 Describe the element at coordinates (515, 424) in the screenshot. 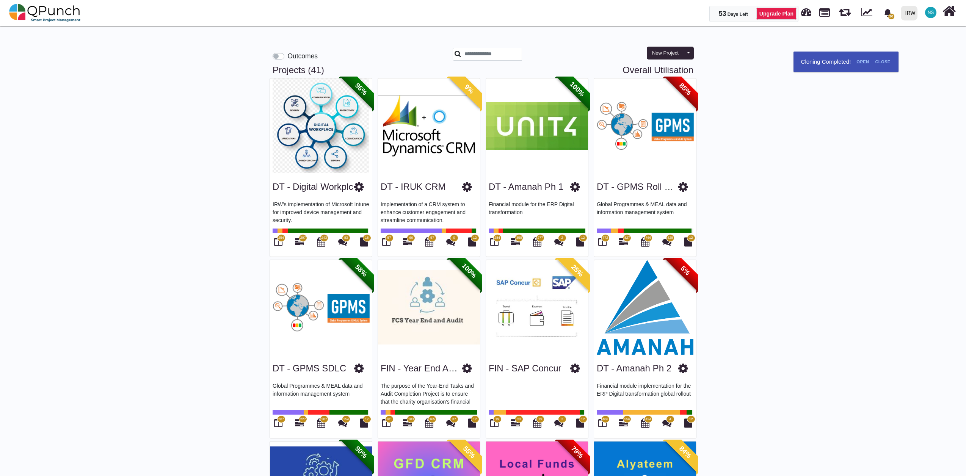

I see `a: 23` at that location.